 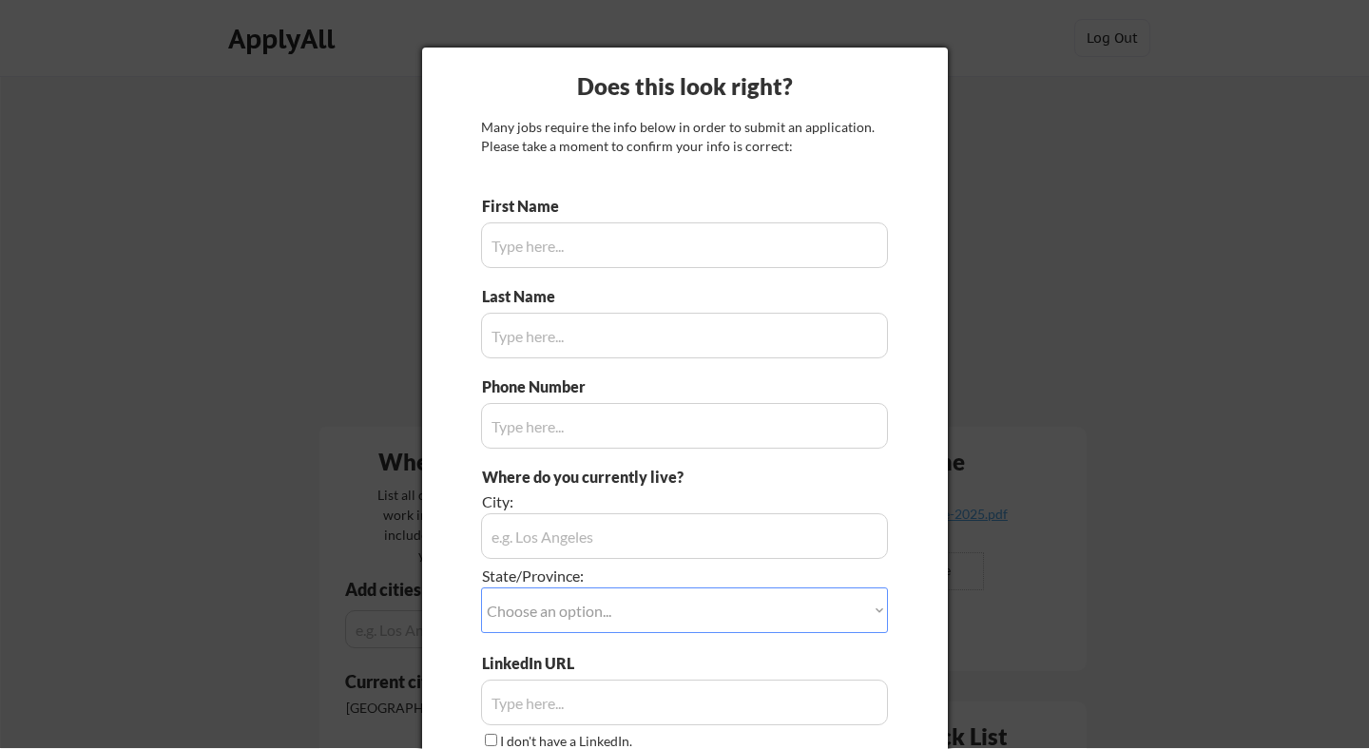 I want to click on div: City:, so click(x=631, y=502).